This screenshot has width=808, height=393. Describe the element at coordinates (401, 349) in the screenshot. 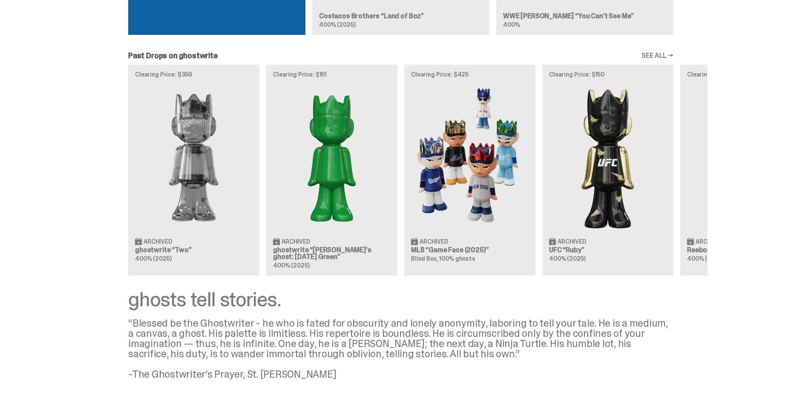

I see `div: “Blessed be the Ghostwriter - he who is fated for obscurity and lonely anonymity, laboring to tel...` at that location.